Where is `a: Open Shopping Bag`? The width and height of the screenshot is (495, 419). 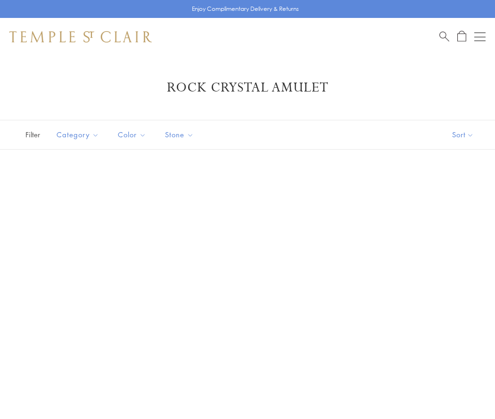
a: Open Shopping Bag is located at coordinates (462, 36).